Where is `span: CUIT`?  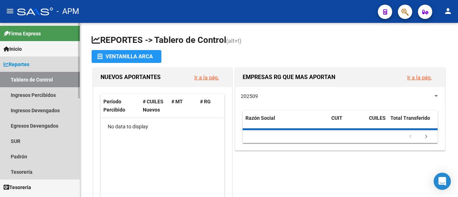 span: CUIT is located at coordinates (337, 118).